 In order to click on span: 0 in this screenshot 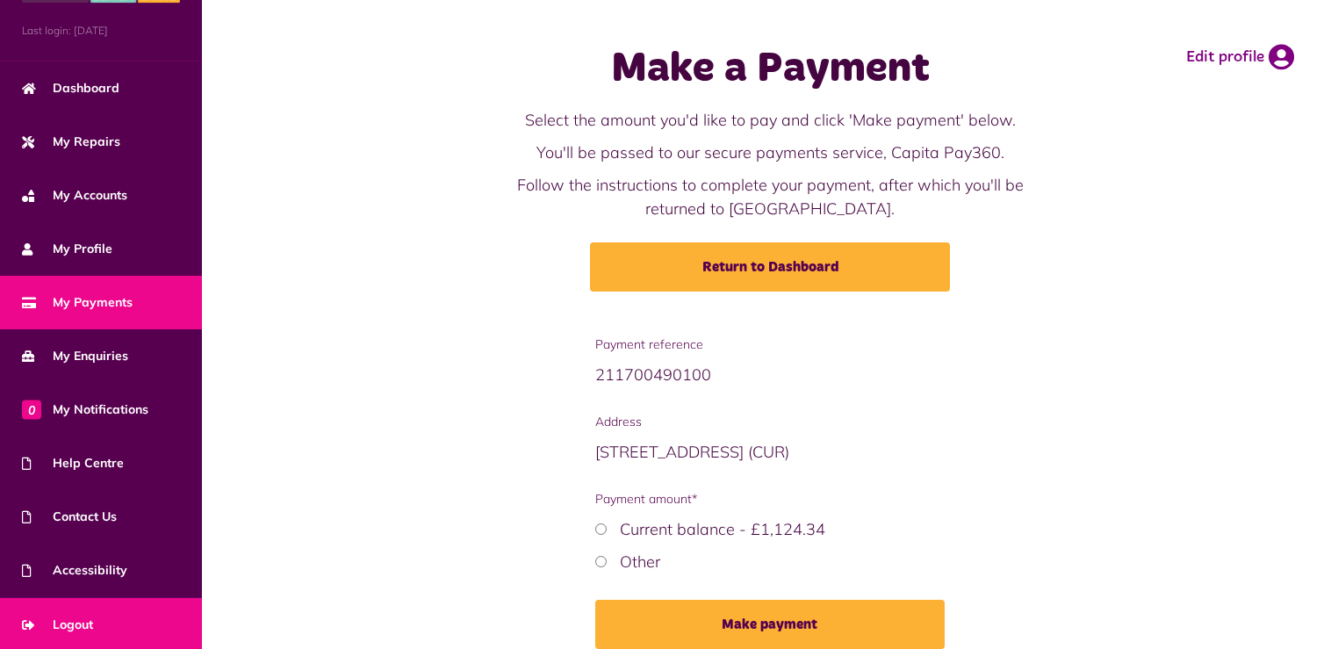, I will do `click(32, 409)`.